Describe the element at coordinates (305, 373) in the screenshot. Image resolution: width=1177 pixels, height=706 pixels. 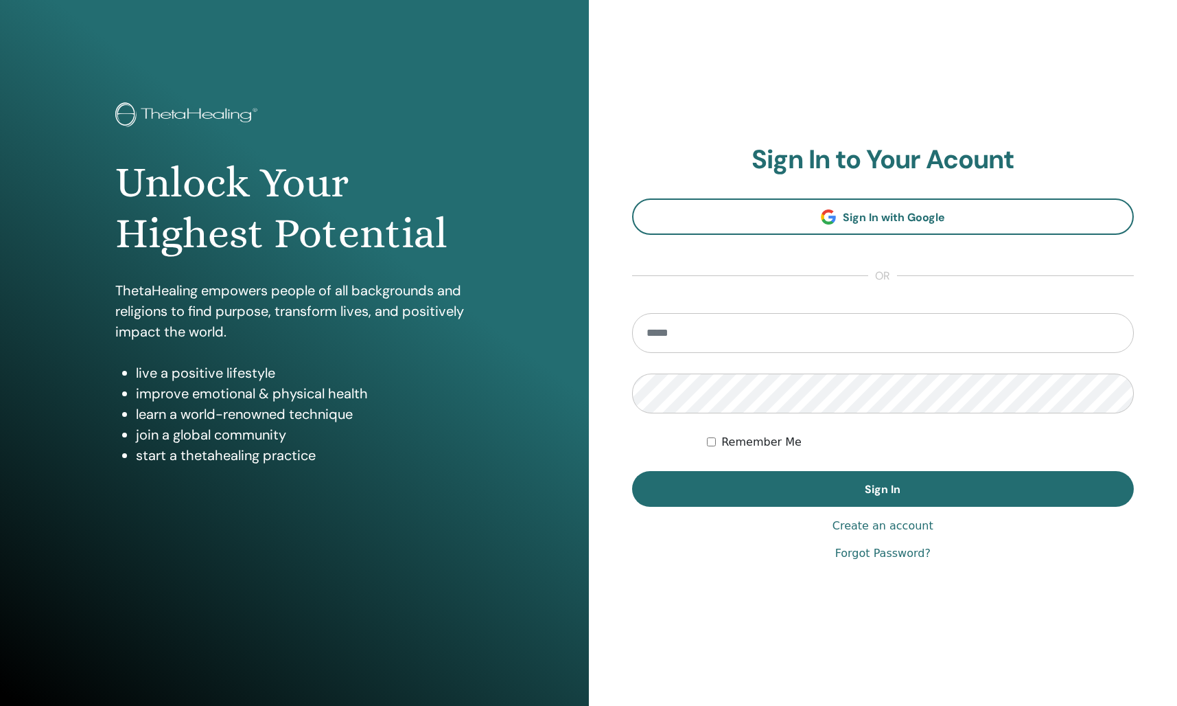
I see `li: live a positive lifestyle` at that location.